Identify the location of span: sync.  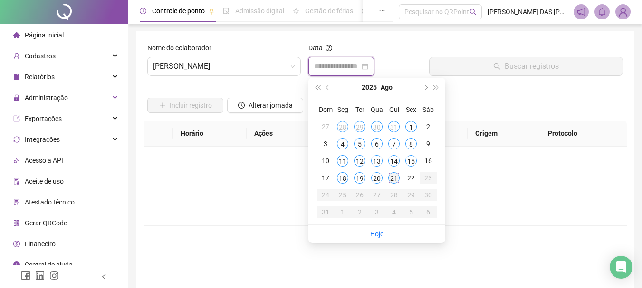
(17, 140).